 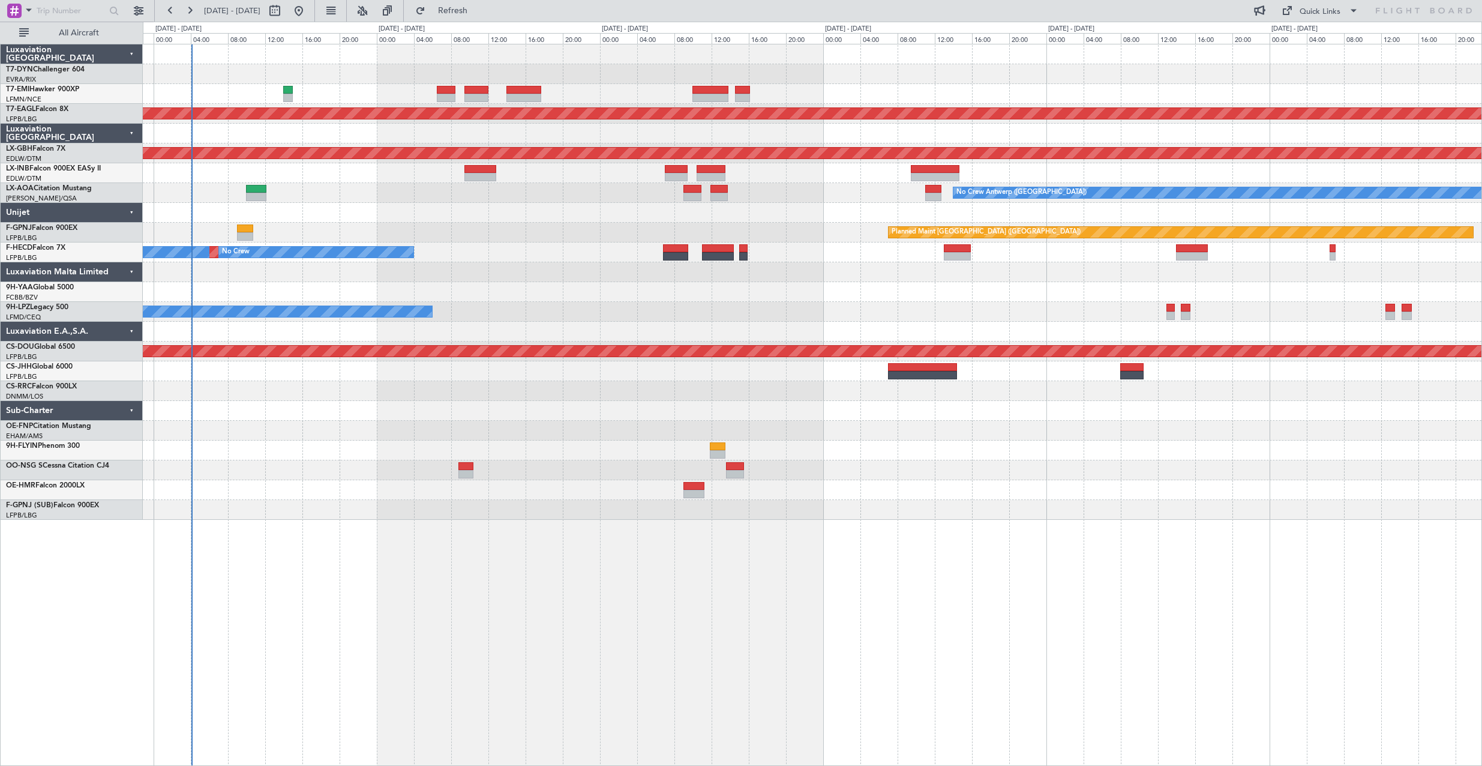 I want to click on a: T7-EAGLFalcon 8X, so click(x=37, y=109).